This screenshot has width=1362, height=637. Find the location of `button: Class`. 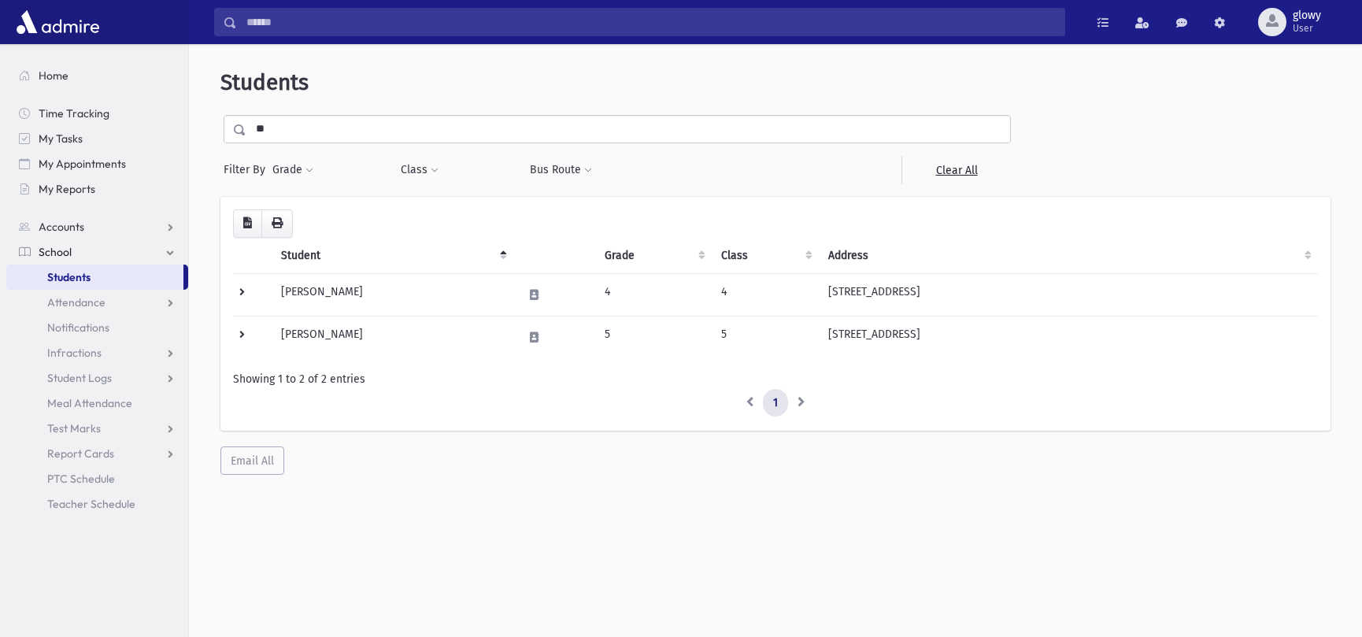

button: Class is located at coordinates (420, 170).